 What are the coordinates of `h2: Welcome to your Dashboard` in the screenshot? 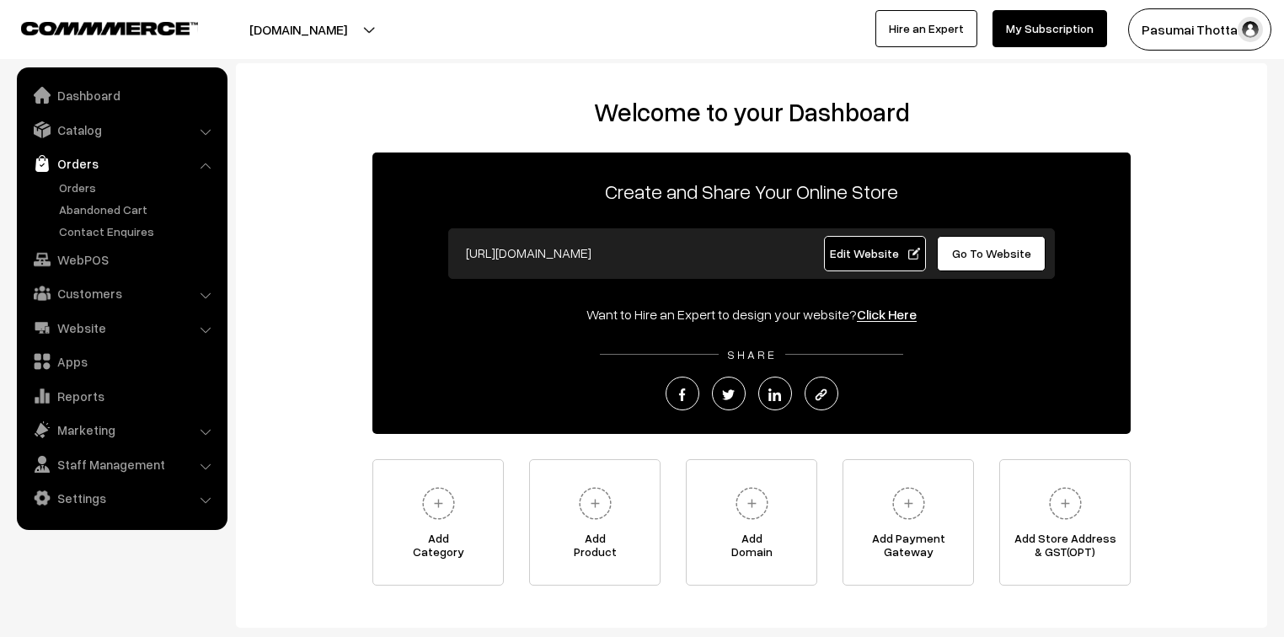 It's located at (752, 112).